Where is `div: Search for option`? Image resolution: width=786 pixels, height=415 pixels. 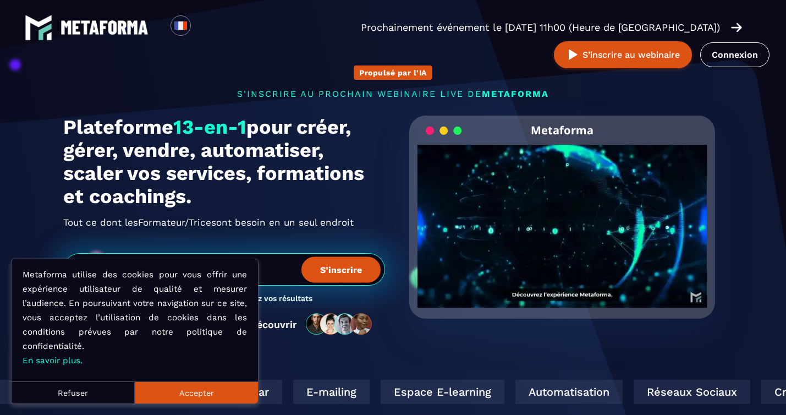
div: Search for option is located at coordinates (204, 27).